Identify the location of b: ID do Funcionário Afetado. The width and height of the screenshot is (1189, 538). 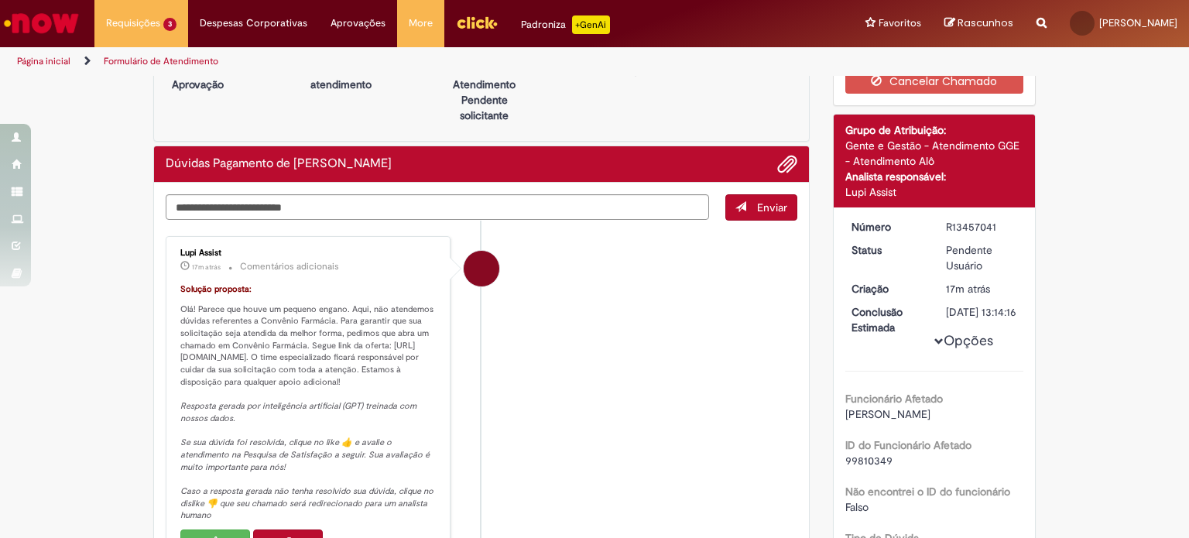
(908, 445).